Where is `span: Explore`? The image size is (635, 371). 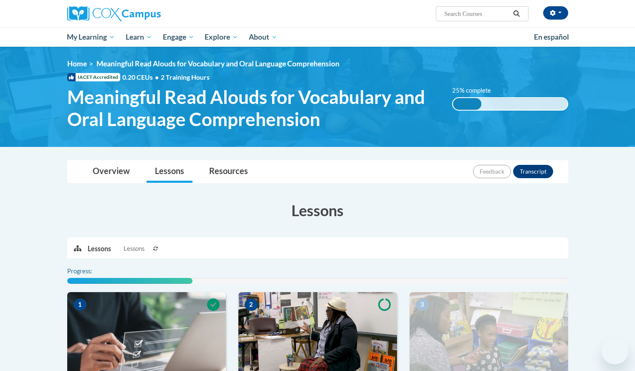
span: Explore is located at coordinates (221, 37).